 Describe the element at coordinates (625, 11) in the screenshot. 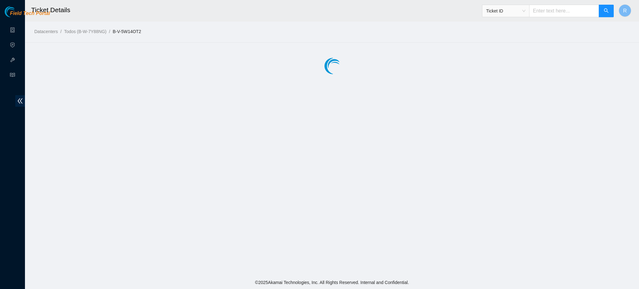

I see `button: R` at that location.